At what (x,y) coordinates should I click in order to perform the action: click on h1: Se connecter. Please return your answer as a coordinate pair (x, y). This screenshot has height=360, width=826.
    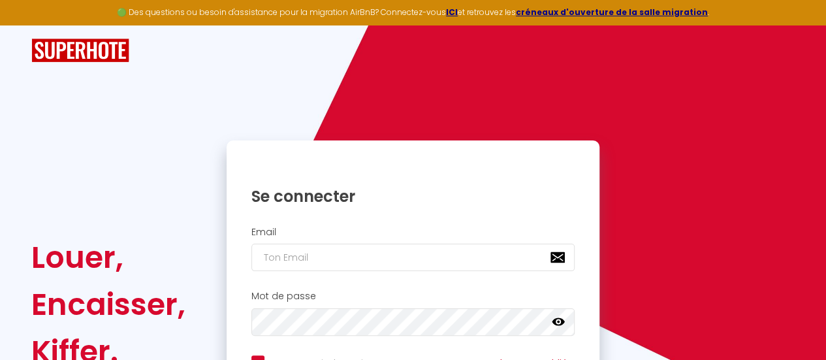
    Looking at the image, I should click on (413, 196).